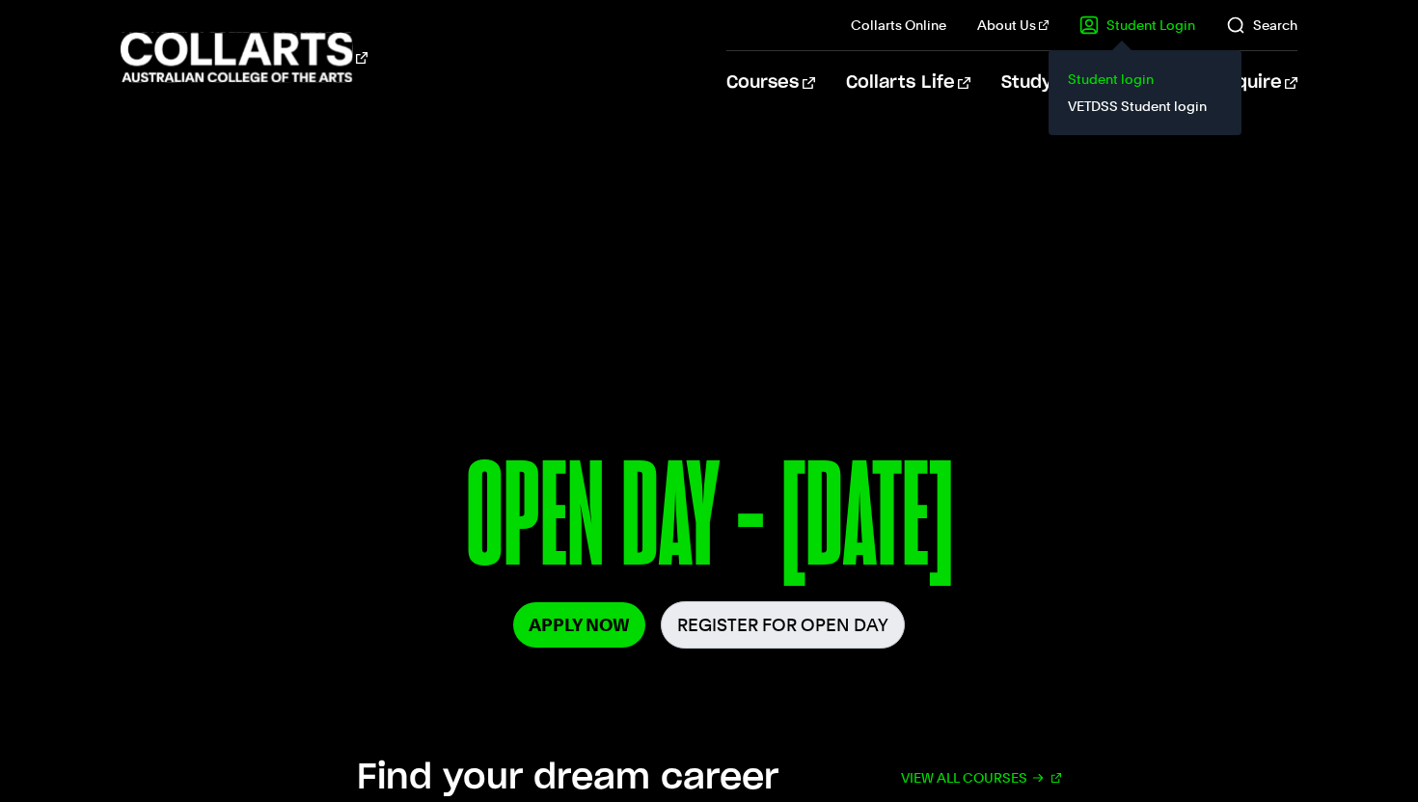  Describe the element at coordinates (1138, 25) in the screenshot. I see `a: Student Login` at that location.